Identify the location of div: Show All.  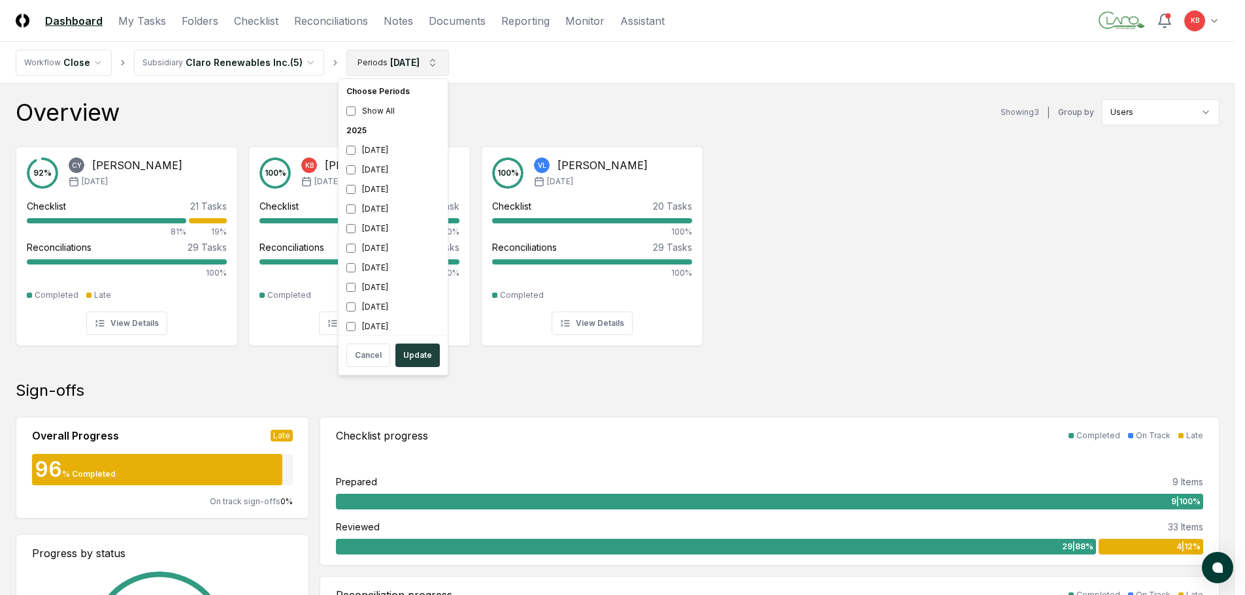
(393, 111).